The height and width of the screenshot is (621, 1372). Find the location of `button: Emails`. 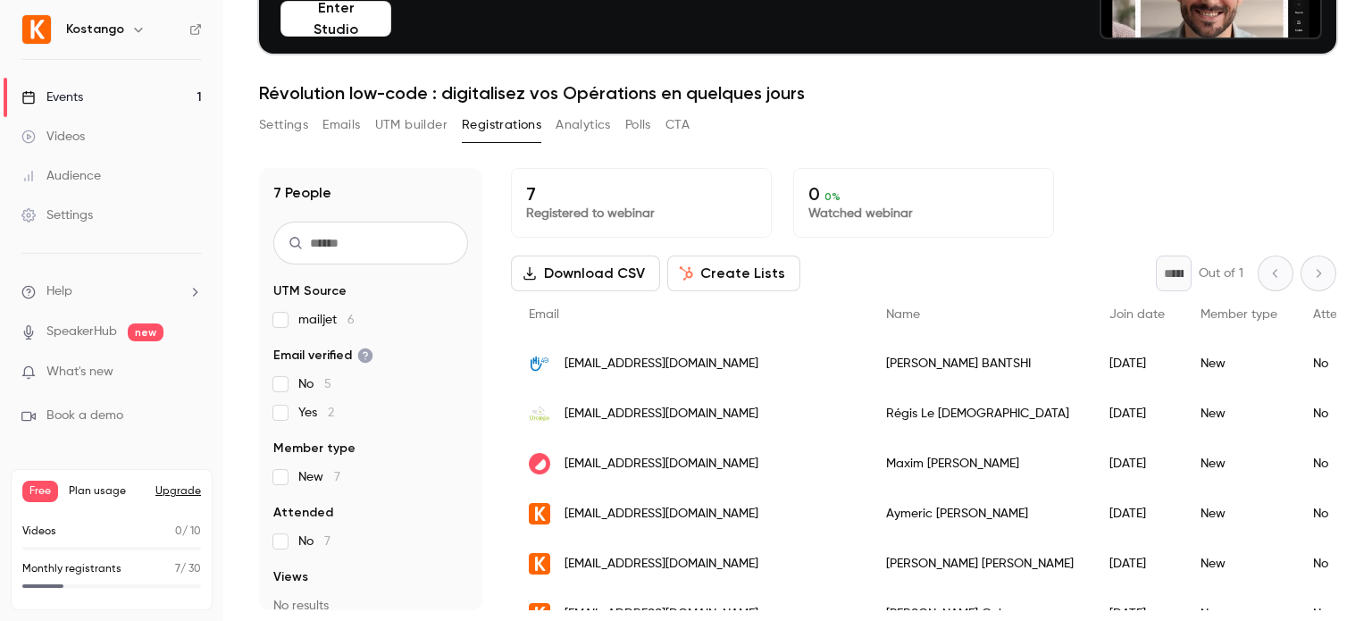

button: Emails is located at coordinates (341, 125).